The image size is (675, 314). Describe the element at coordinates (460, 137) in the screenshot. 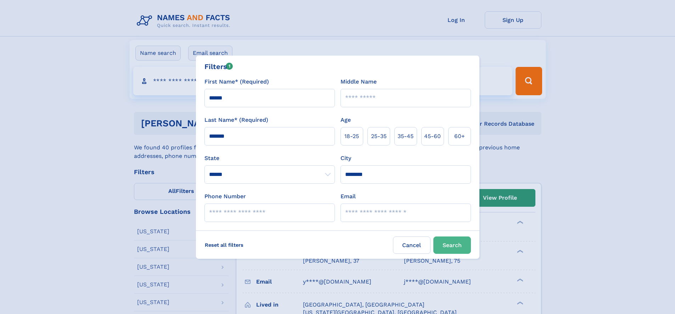

I see `span: 60+` at that location.